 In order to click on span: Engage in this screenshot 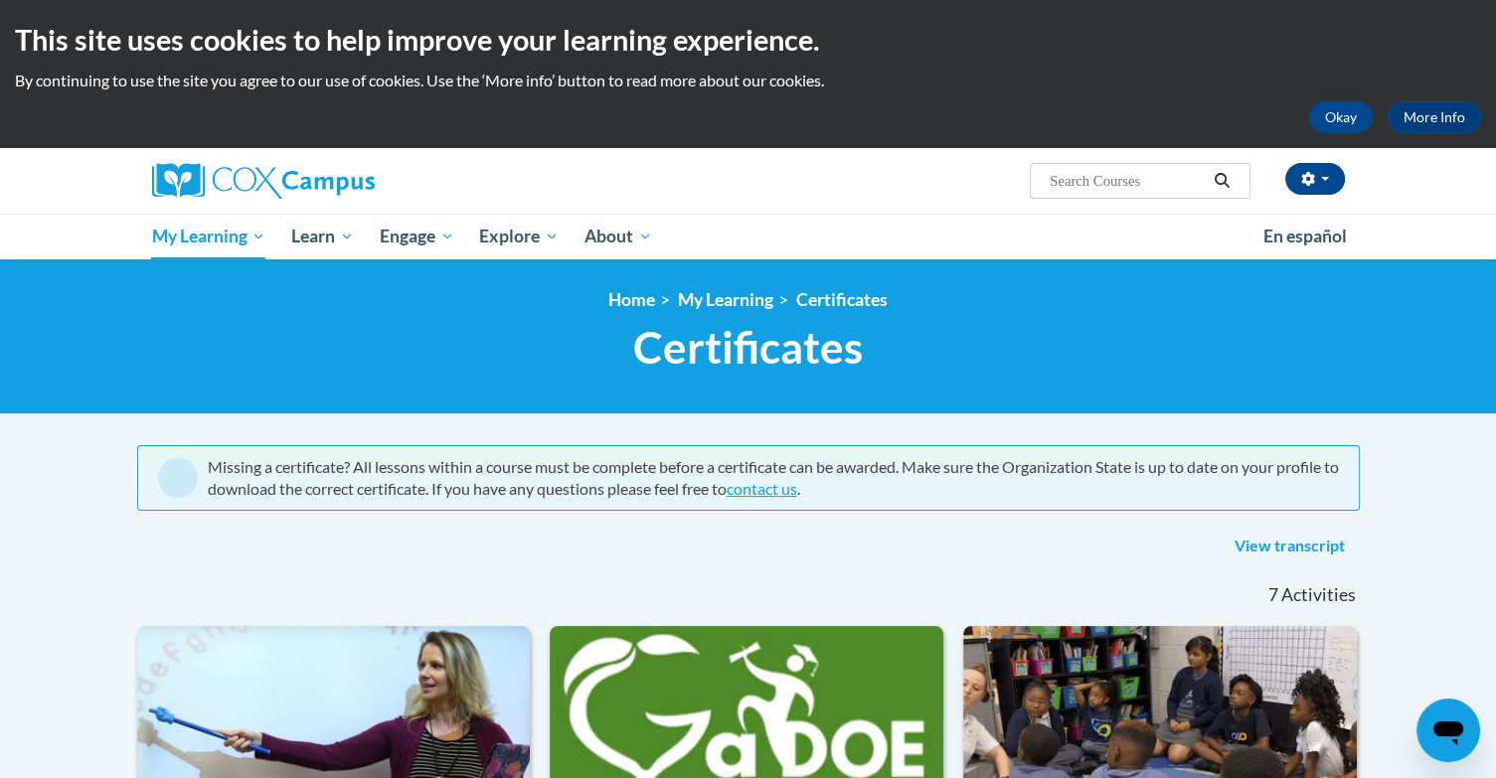, I will do `click(416, 237)`.